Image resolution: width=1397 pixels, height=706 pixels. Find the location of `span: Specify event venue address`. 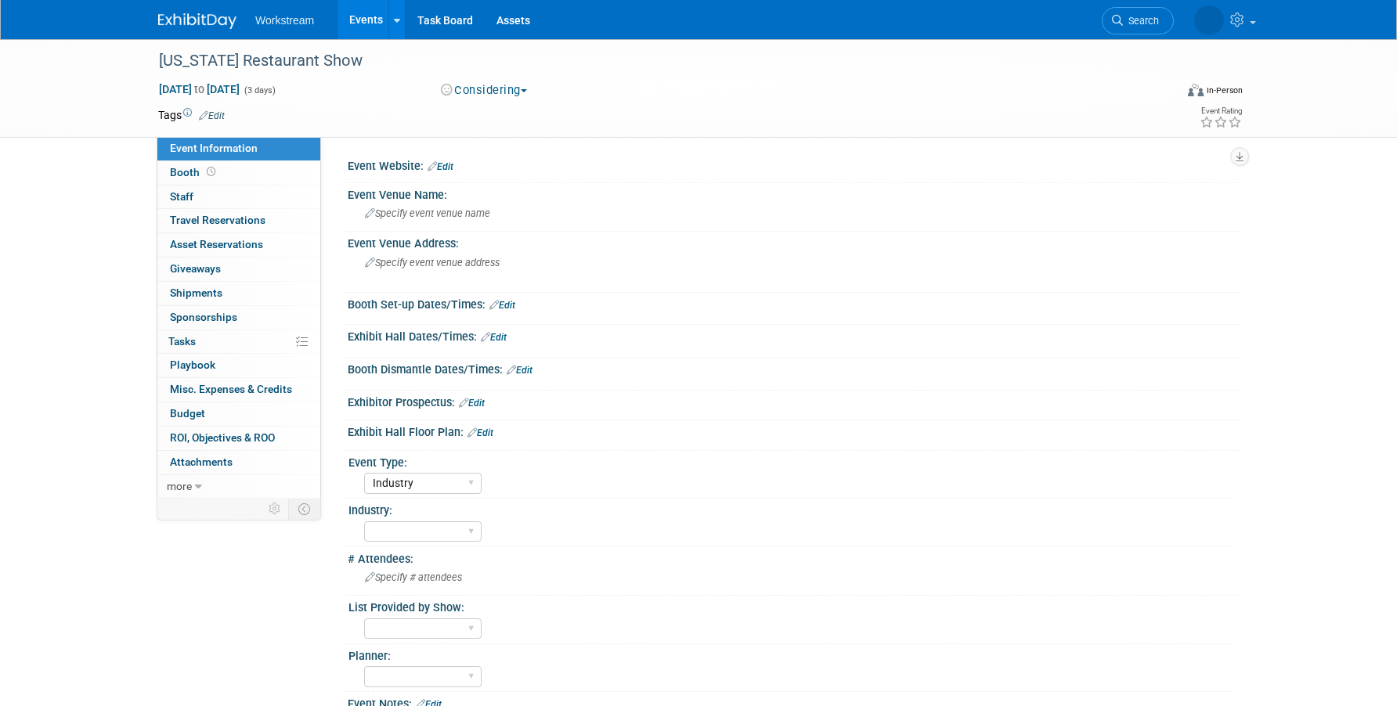

span: Specify event venue address is located at coordinates (432, 262).